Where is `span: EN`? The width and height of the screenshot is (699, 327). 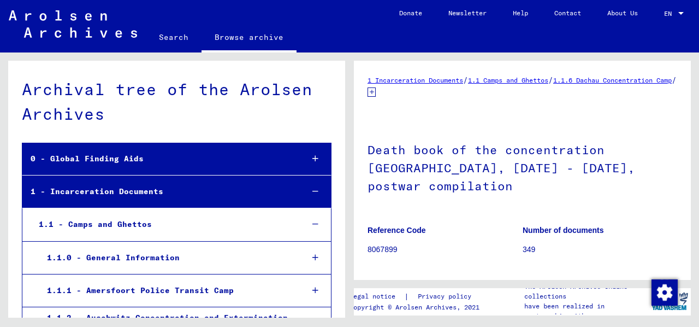 span: EN is located at coordinates (670, 14).